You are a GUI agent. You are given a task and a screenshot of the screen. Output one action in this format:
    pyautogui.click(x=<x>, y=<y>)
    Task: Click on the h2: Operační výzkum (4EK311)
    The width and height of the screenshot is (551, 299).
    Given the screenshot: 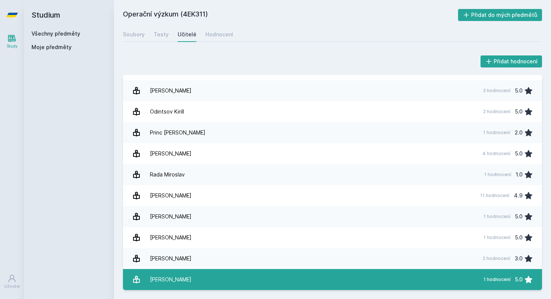 What is the action you would take?
    pyautogui.click(x=290, y=15)
    